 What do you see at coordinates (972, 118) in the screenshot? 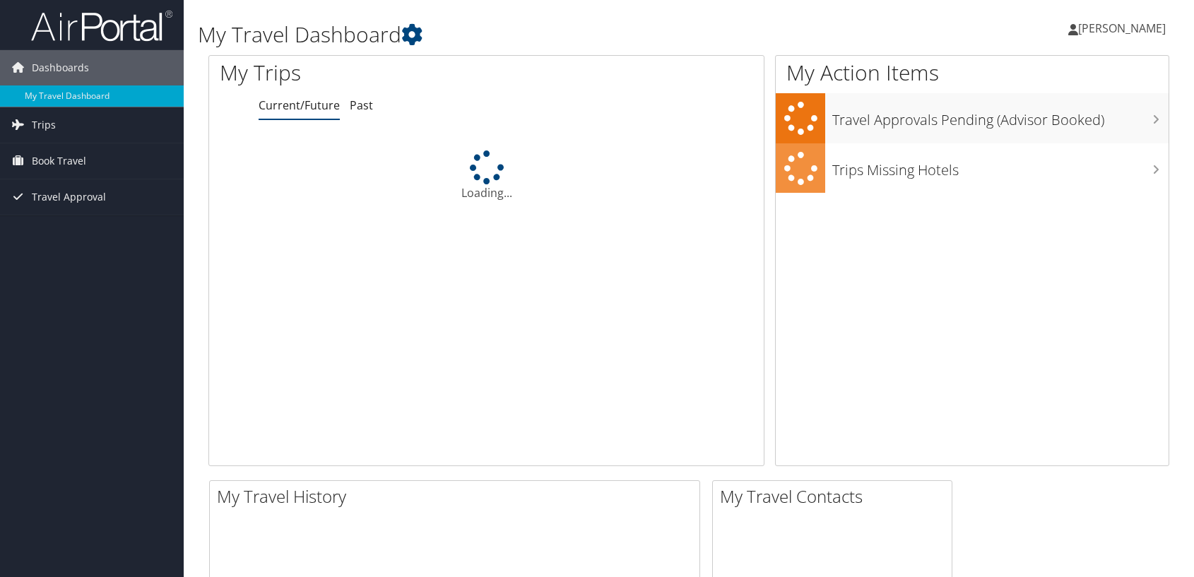
I see `a: Travel Approvals Pending (Advisor Booked)` at bounding box center [972, 118].